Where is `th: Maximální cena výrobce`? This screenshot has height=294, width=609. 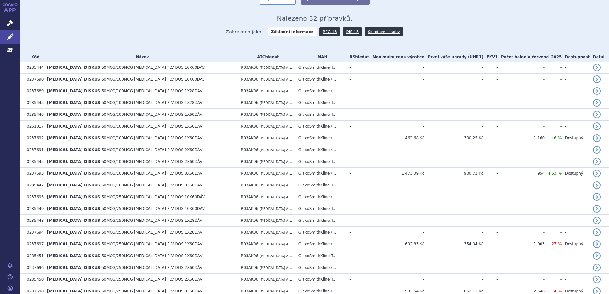
th: Maximální cena výrobce is located at coordinates (397, 57).